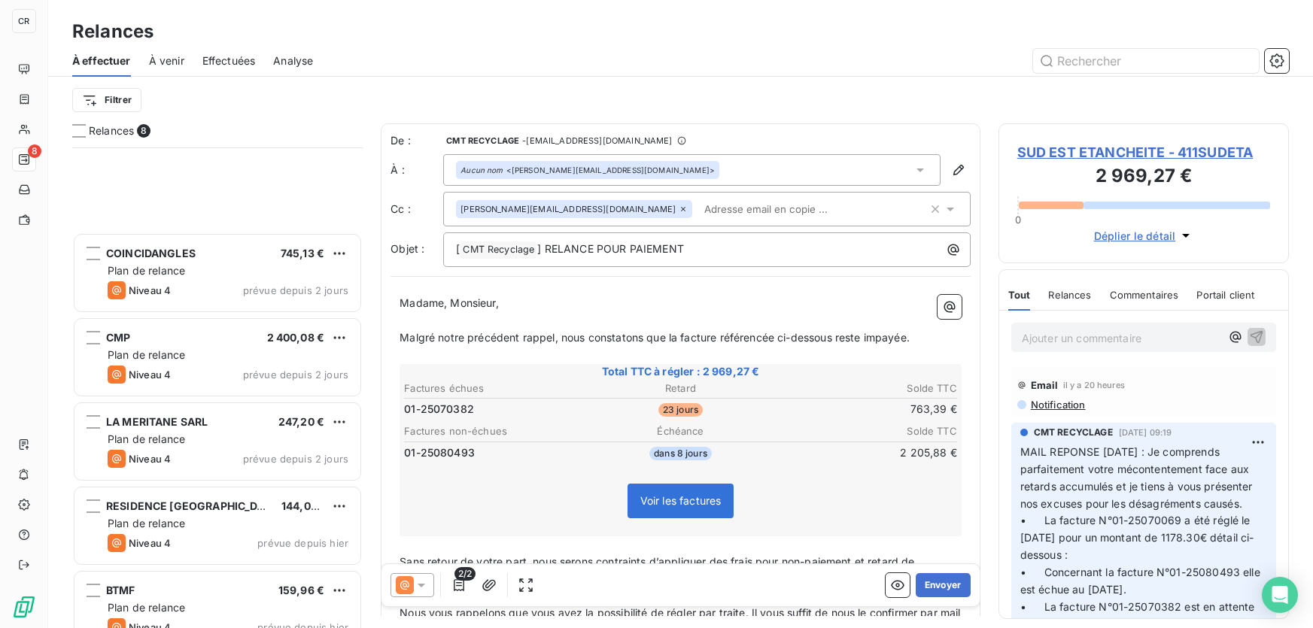  I want to click on th: Échéance, so click(680, 431).